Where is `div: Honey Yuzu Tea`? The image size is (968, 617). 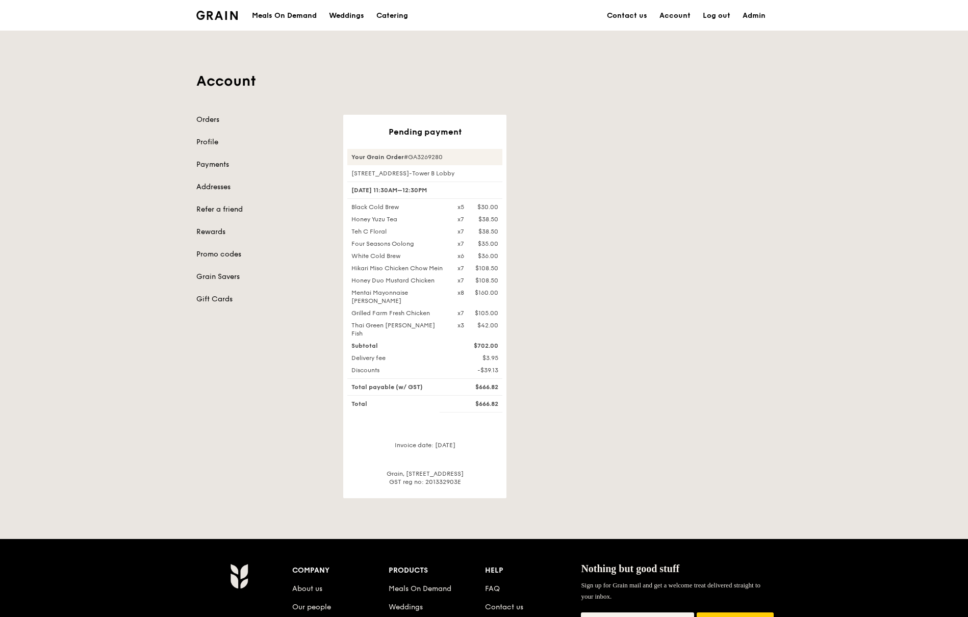
div: Honey Yuzu Tea is located at coordinates (398, 219).